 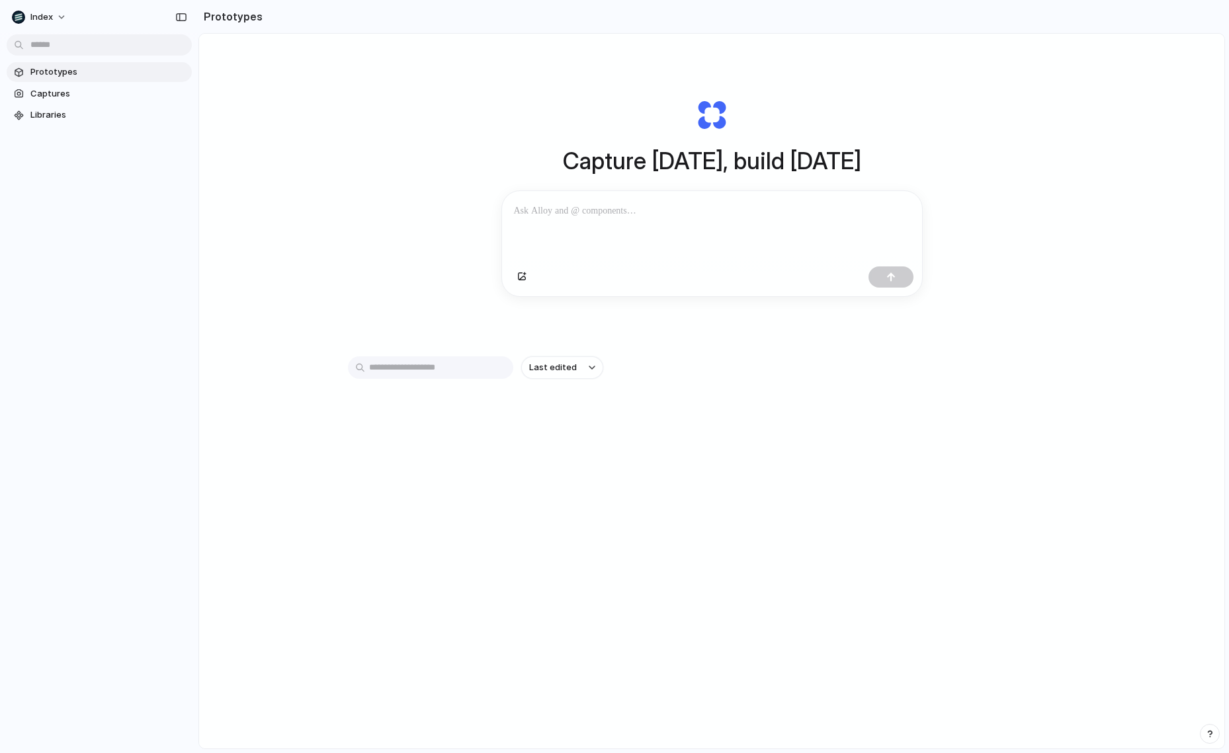 What do you see at coordinates (42, 17) in the screenshot?
I see `span: Index` at bounding box center [42, 17].